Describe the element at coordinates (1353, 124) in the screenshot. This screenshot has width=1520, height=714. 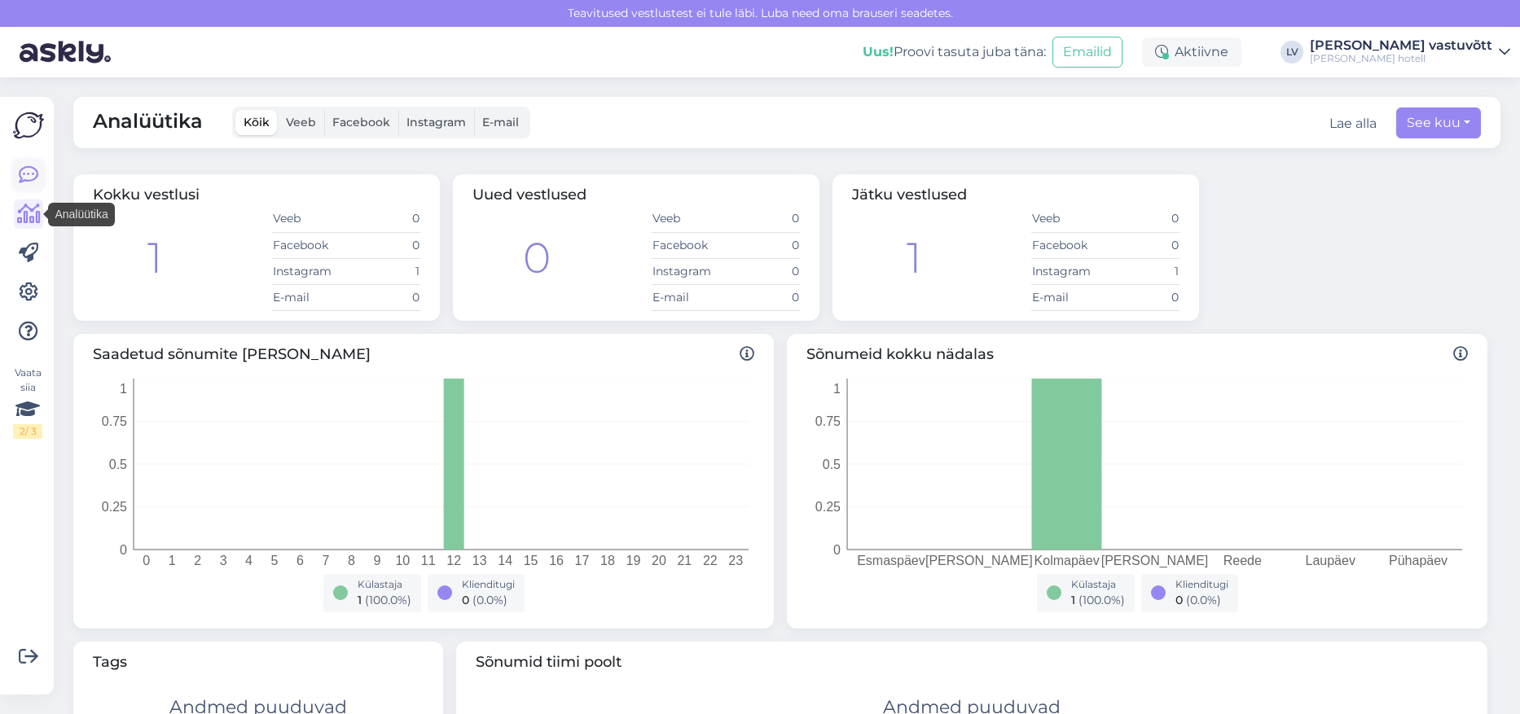
I see `div: Lae alla` at that location.